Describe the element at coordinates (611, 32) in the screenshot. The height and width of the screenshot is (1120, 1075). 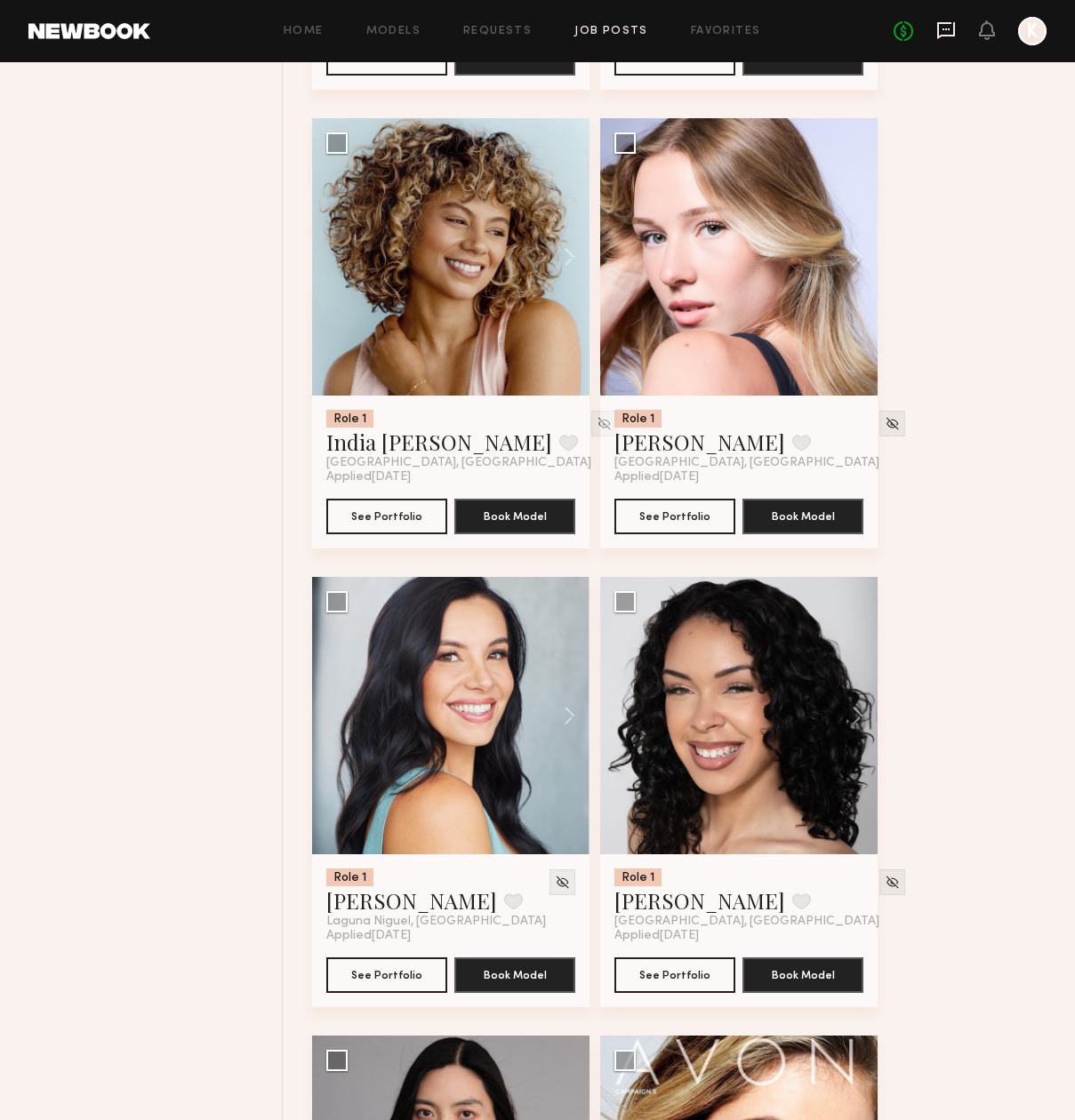
I see `a: Job Posts` at that location.